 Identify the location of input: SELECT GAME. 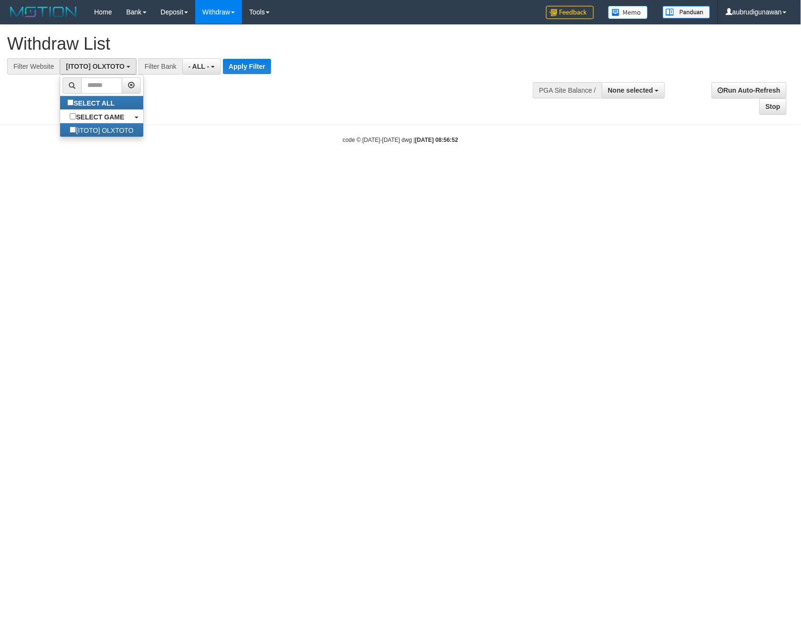
(73, 116).